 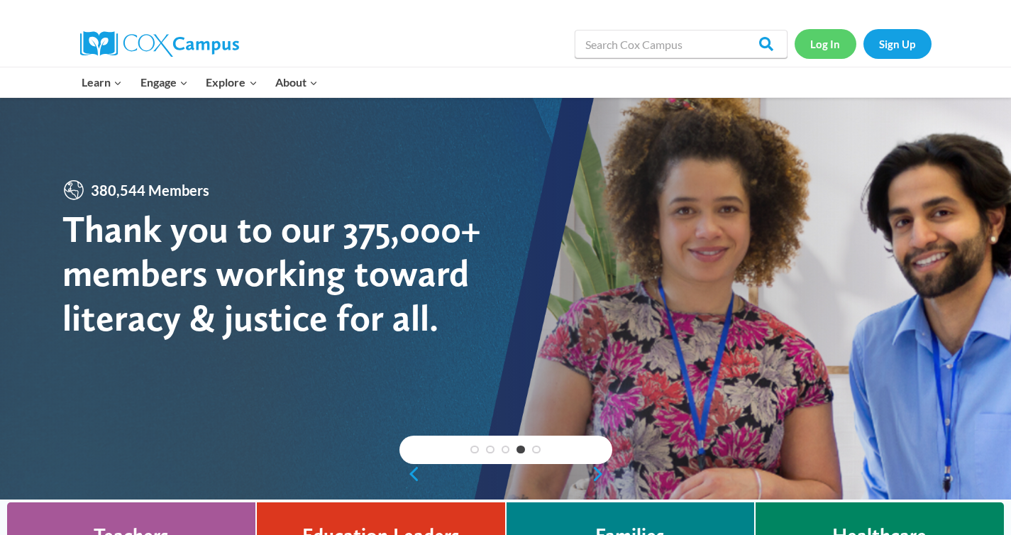 What do you see at coordinates (102, 82) in the screenshot?
I see `button: Child menu of Learn` at bounding box center [102, 82].